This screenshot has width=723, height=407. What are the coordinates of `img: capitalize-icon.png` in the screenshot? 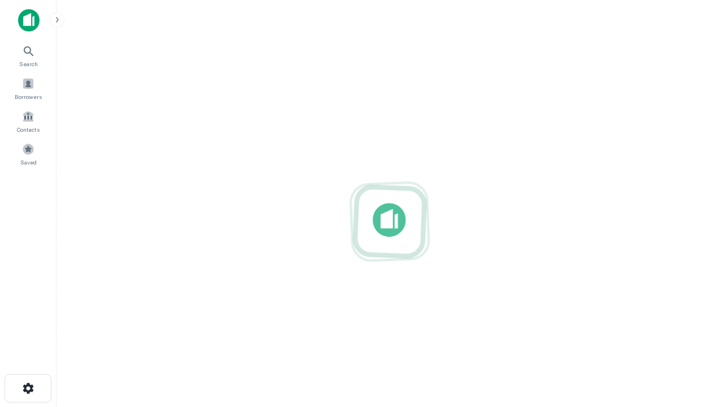 It's located at (29, 20).